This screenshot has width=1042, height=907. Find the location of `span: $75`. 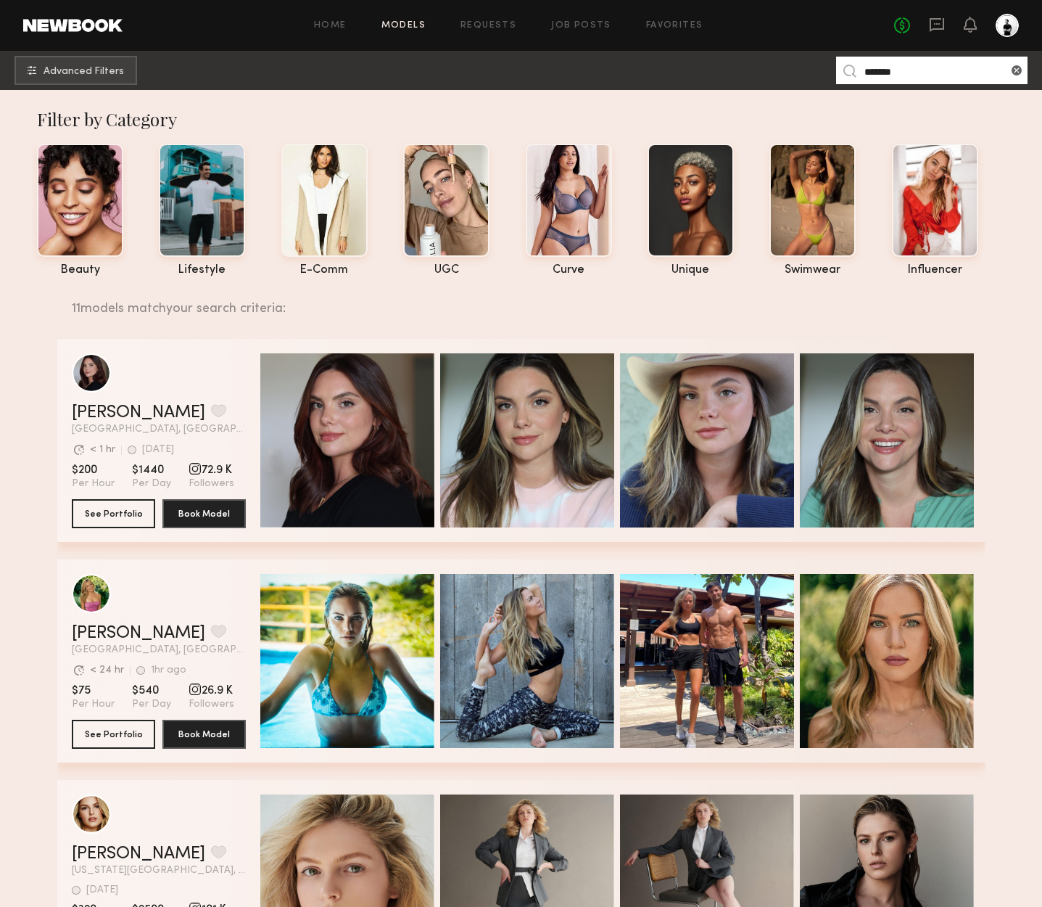

span: $75 is located at coordinates (93, 691).